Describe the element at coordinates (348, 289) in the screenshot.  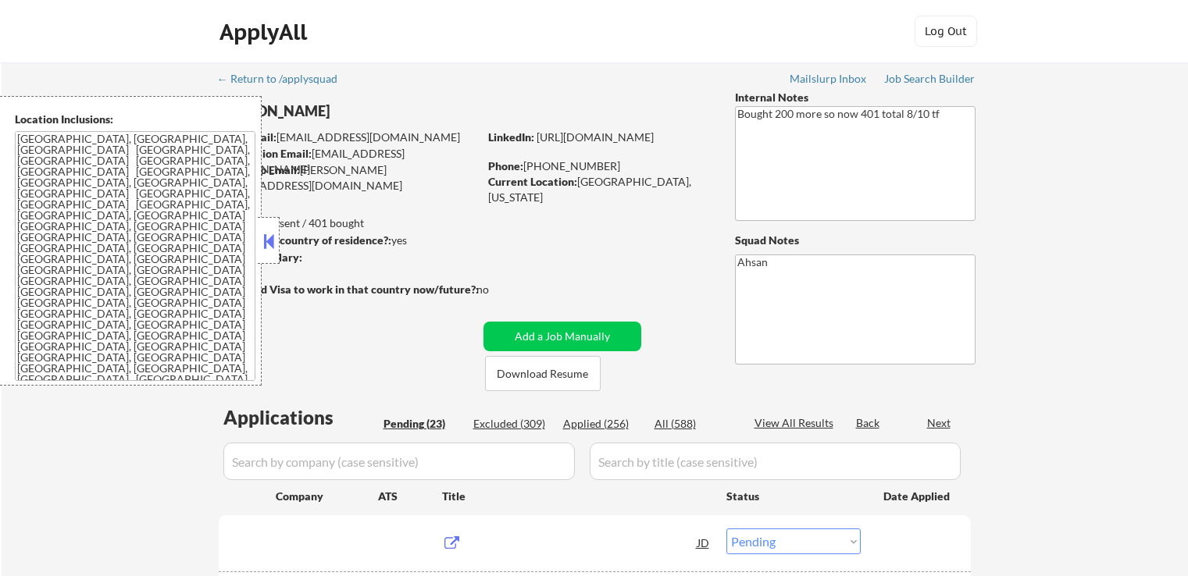
I see `strong: Will need Visa to work in that country now/future?:` at that location.